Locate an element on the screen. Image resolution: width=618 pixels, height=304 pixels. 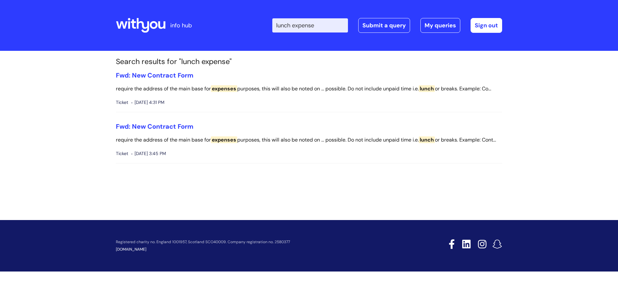
a: My queries is located at coordinates (440, 25).